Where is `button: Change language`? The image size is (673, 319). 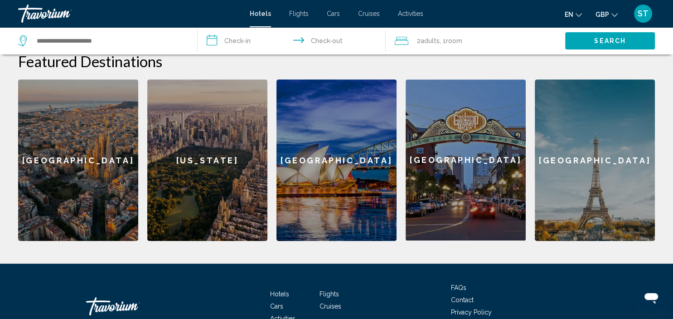 button: Change language is located at coordinates (574, 14).